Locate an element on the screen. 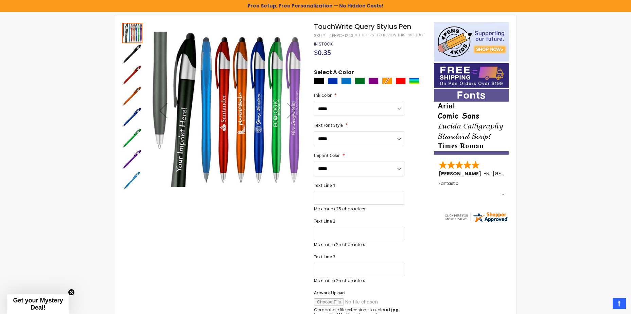  div: 4PHPC-1243 is located at coordinates (341, 36).